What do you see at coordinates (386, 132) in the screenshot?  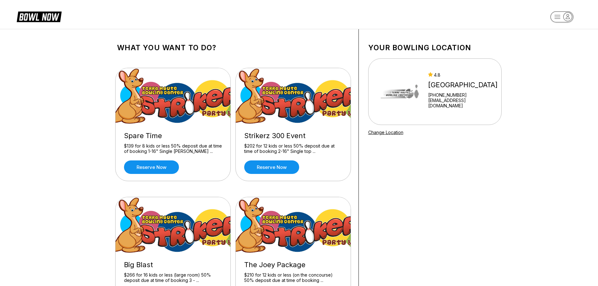 I see `a: Change Location` at bounding box center [386, 132].